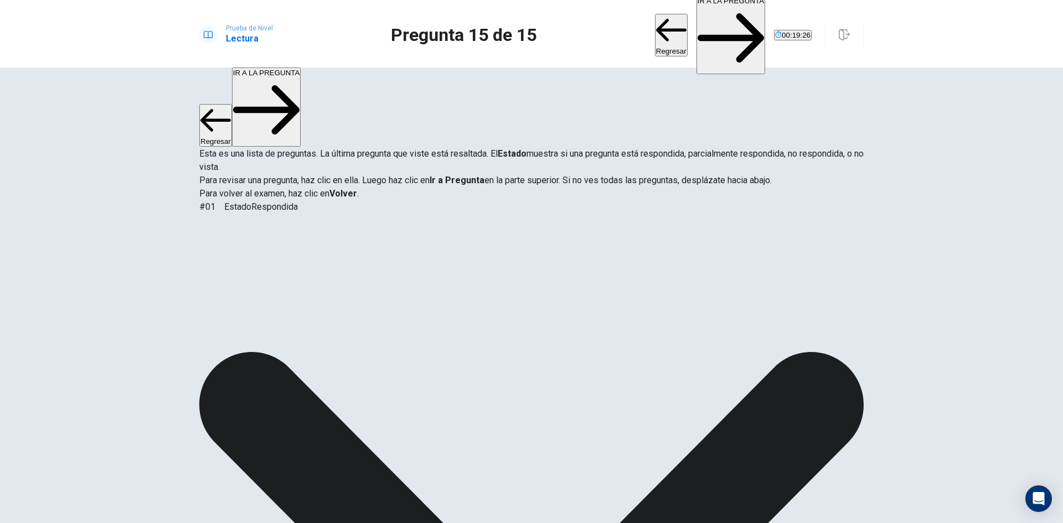  Describe the element at coordinates (512, 153) in the screenshot. I see `strong: Estado` at that location.